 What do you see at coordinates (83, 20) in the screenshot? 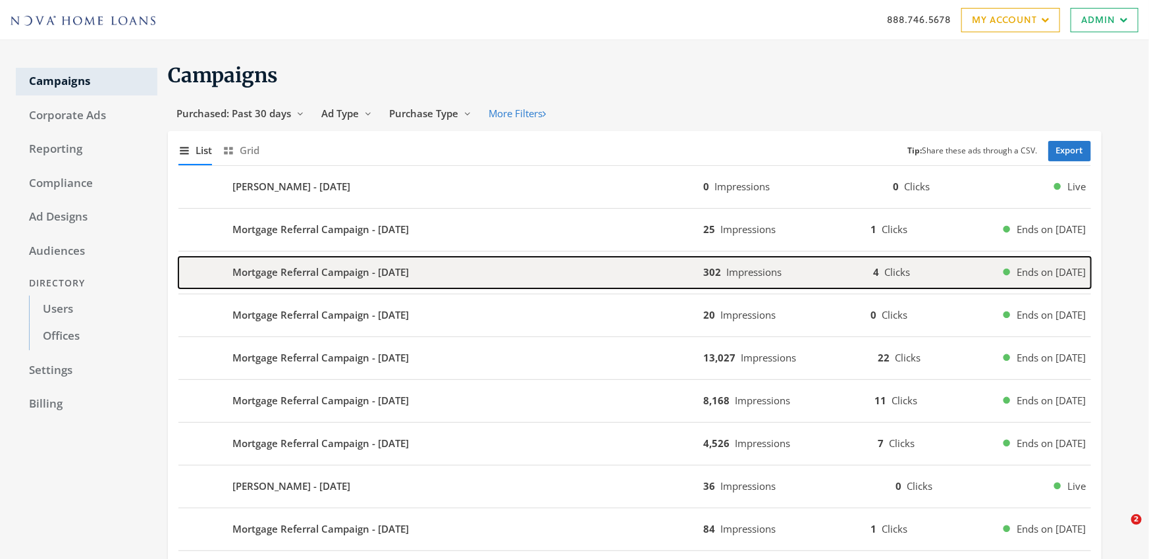
I see `img: Adwerx` at bounding box center [83, 20].